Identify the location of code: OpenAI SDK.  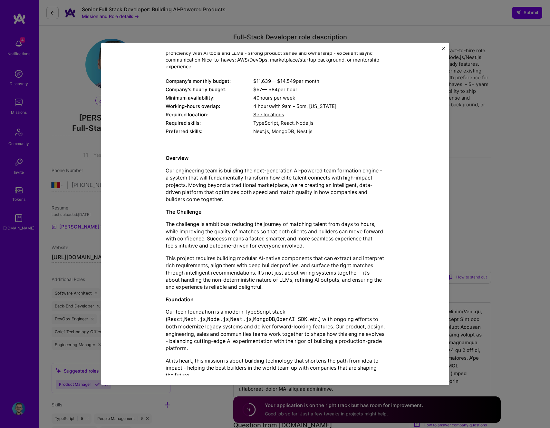
(292, 319).